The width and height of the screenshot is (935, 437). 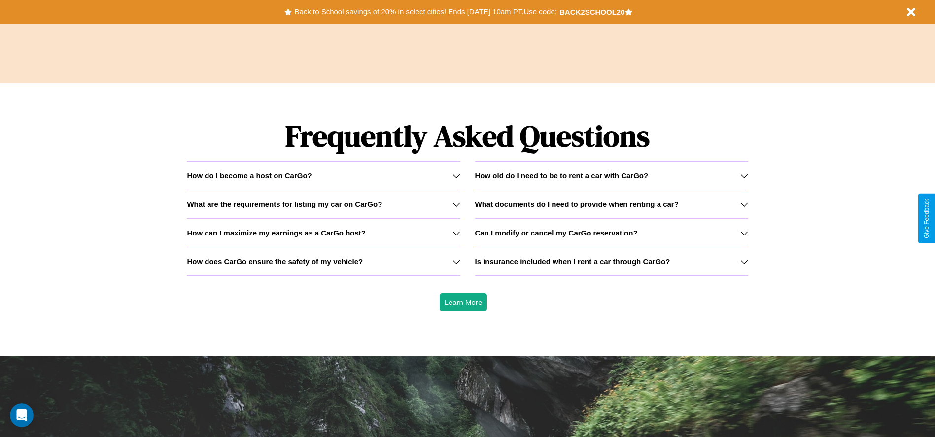 I want to click on h3: How do I become a host on CarGo?, so click(x=249, y=175).